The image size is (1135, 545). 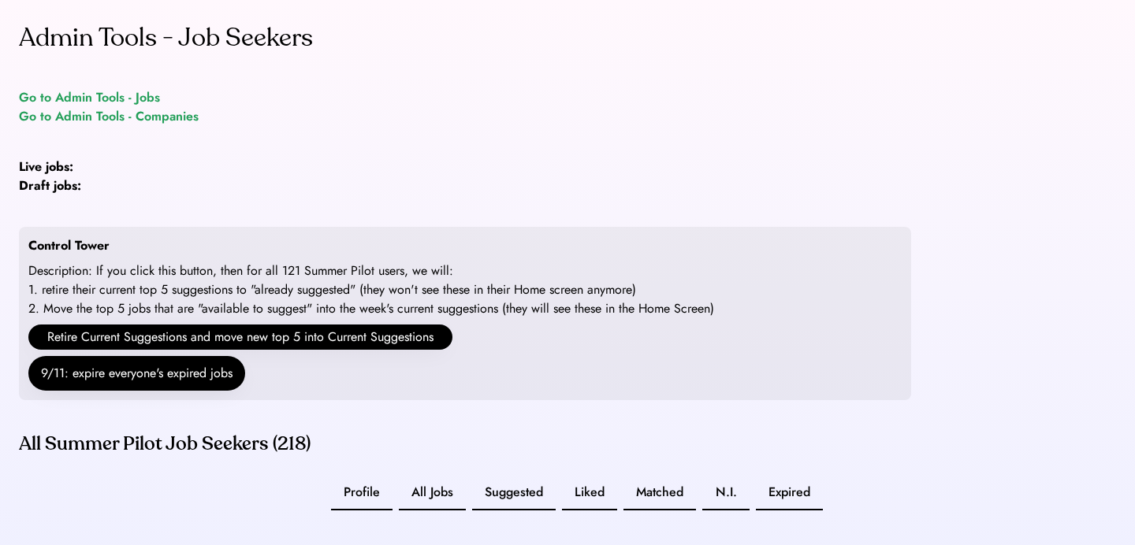 I want to click on button: All Jobs, so click(x=432, y=493).